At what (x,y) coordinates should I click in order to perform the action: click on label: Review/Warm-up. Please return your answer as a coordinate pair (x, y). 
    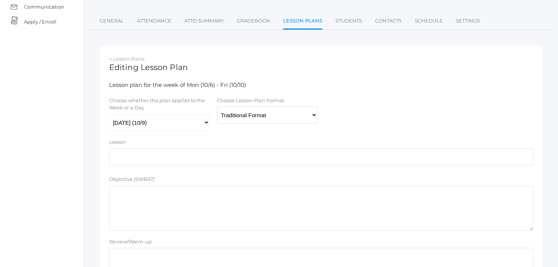
    Looking at the image, I should click on (130, 242).